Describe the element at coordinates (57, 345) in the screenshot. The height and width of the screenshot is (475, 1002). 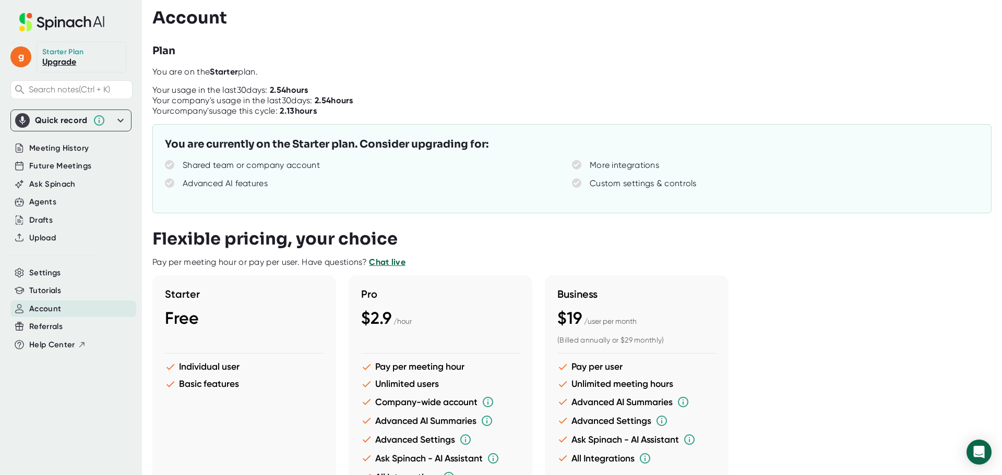
I see `button: Help Center` at that location.